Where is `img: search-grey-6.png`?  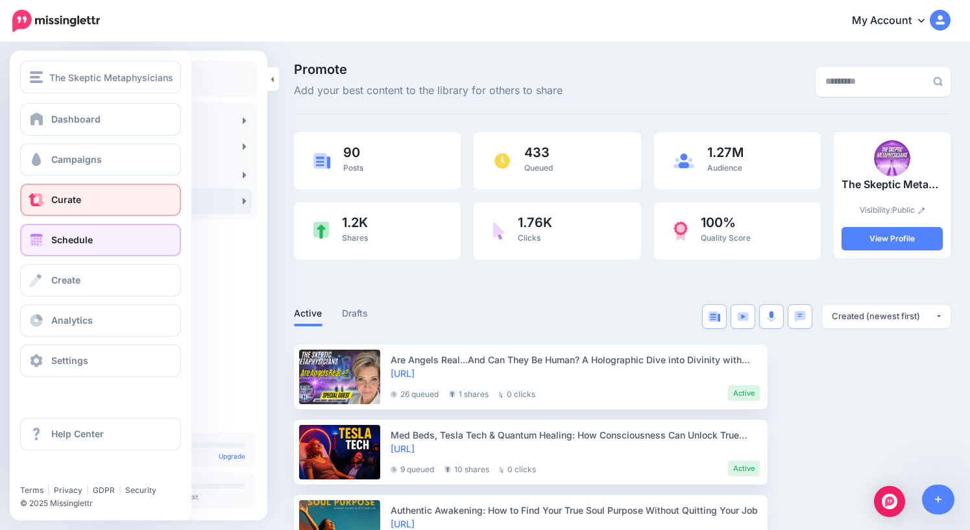 img: search-grey-6.png is located at coordinates (938, 81).